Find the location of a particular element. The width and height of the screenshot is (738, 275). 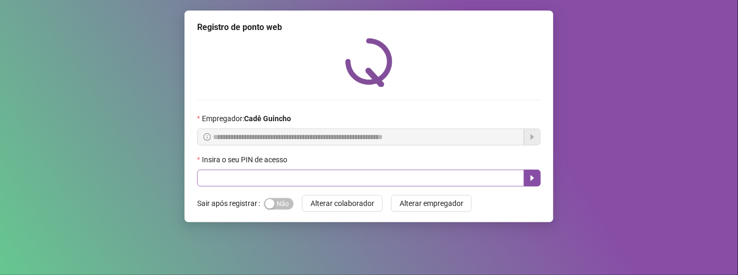

label: Insira o seu PIN de acesso is located at coordinates (246, 160).